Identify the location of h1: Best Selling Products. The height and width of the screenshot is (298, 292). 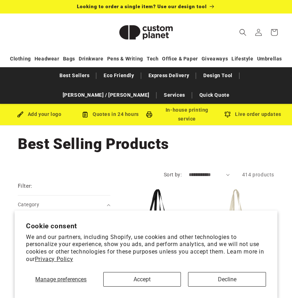
(146, 144).